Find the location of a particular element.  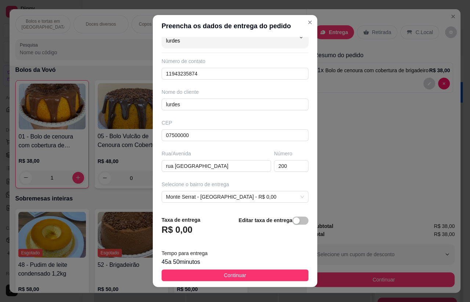

div: Selecione o bairro de entrega is located at coordinates (235, 185).